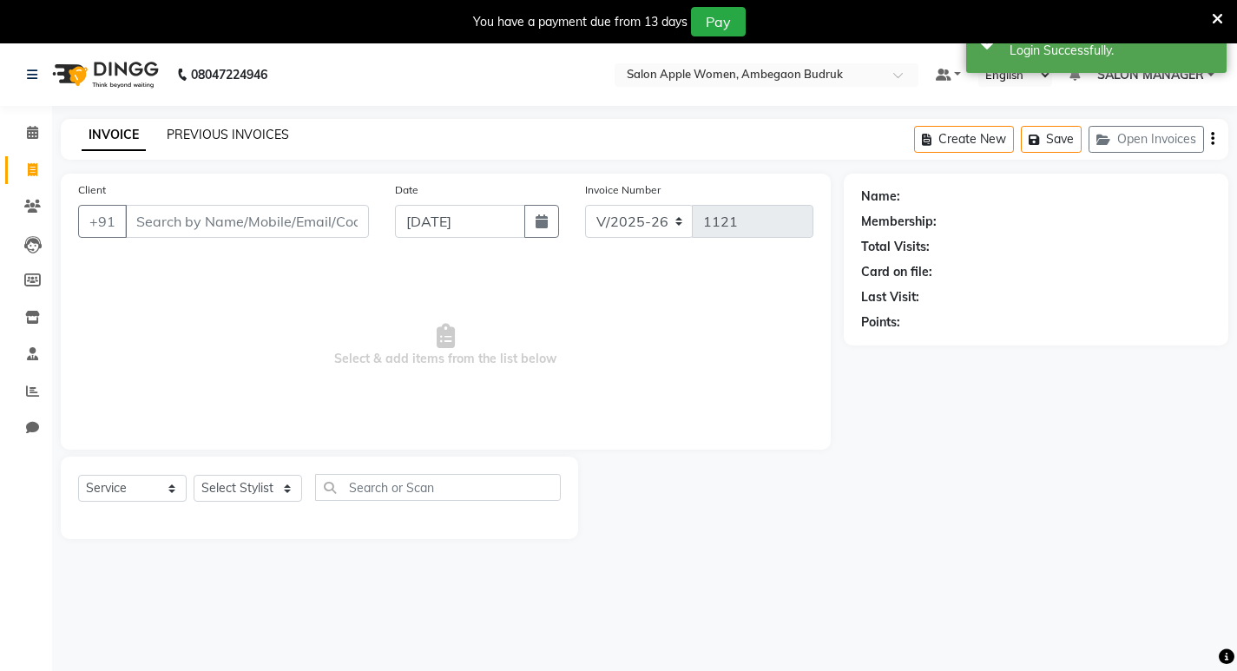 The image size is (1237, 671). Describe the element at coordinates (890, 297) in the screenshot. I see `div: Last Visit:` at that location.